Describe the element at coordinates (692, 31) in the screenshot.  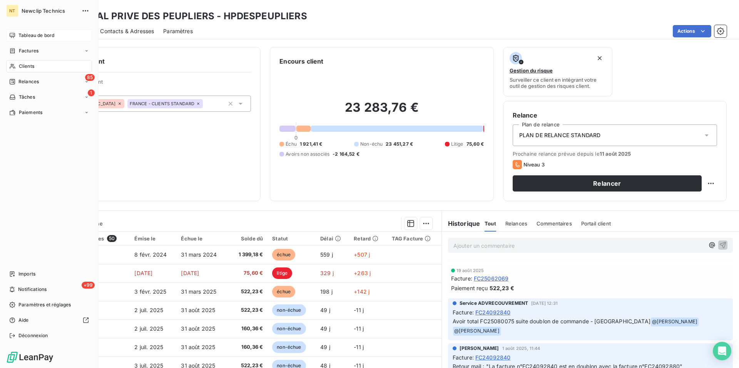
I see `button: Actions` at that location.